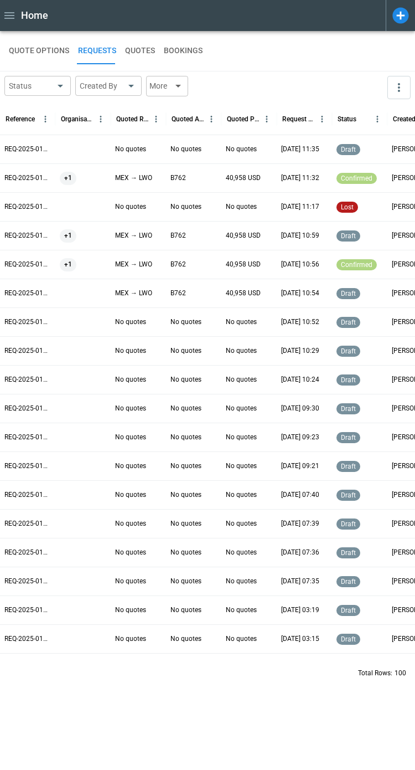 Image resolution: width=415 pixels, height=770 pixels. What do you see at coordinates (300, 235) in the screenshot?
I see `p: 21/08/2025 10:59` at bounding box center [300, 235].